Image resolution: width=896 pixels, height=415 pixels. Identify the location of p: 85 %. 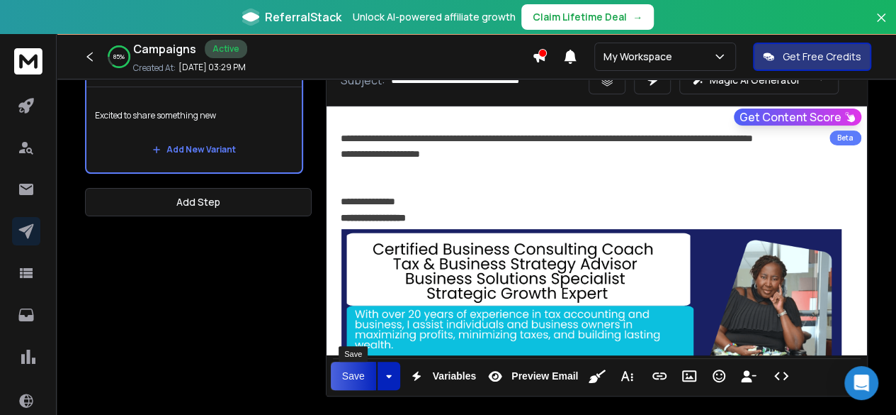
(119, 57).